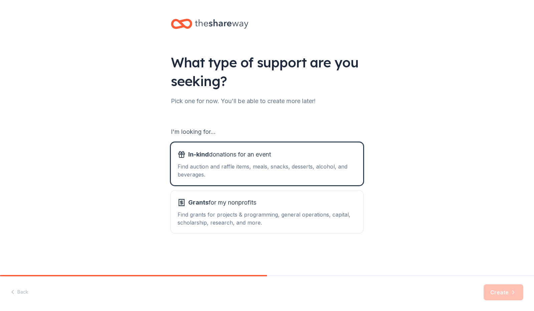  What do you see at coordinates (267, 132) in the screenshot?
I see `div: I'm looking for...` at bounding box center [267, 132].